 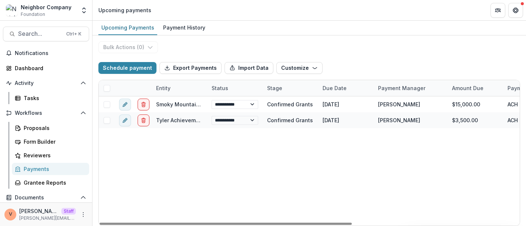 I want to click on span: Foundation, so click(x=33, y=14).